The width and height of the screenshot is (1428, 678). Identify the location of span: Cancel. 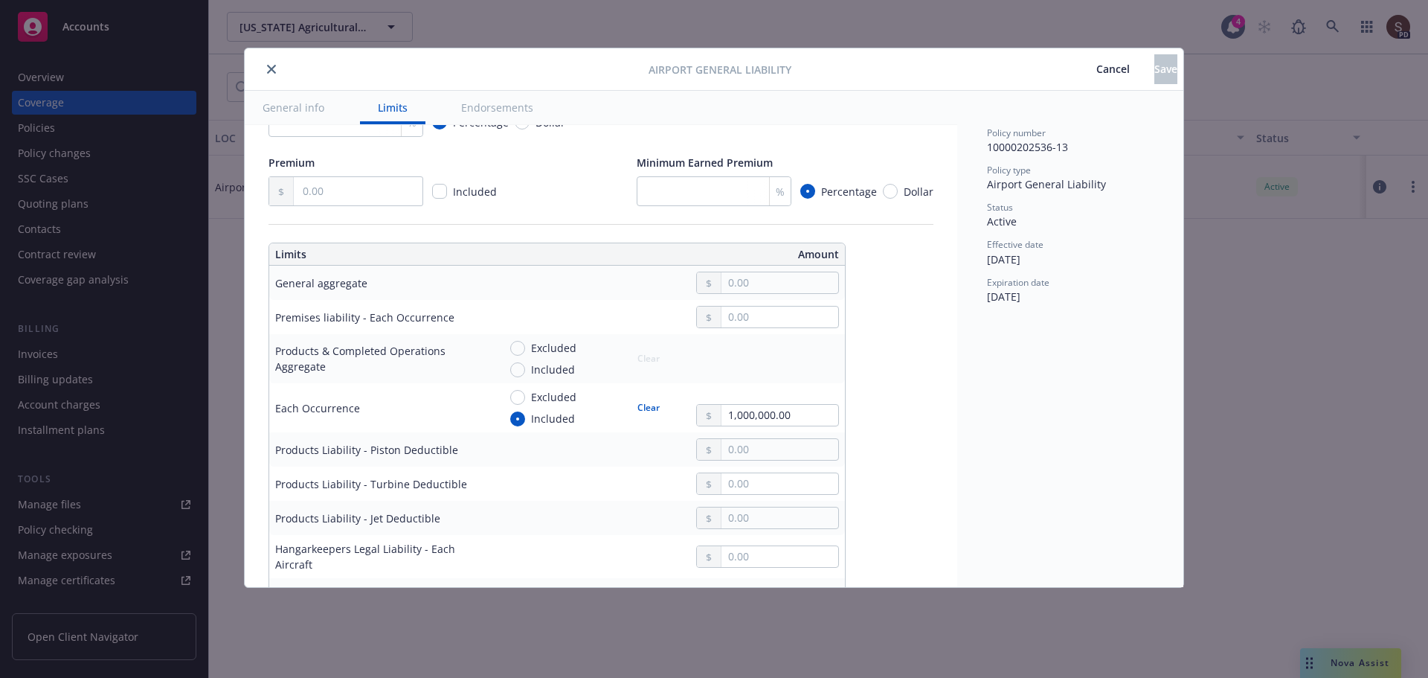
(1113, 68).